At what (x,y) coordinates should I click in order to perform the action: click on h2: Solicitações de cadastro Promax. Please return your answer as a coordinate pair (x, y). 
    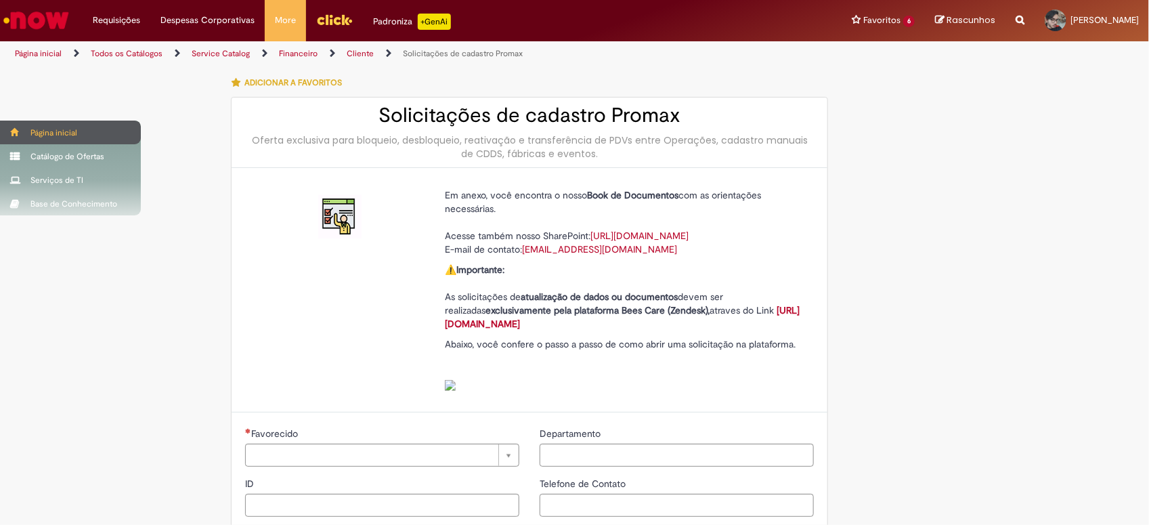
    Looking at the image, I should click on (529, 115).